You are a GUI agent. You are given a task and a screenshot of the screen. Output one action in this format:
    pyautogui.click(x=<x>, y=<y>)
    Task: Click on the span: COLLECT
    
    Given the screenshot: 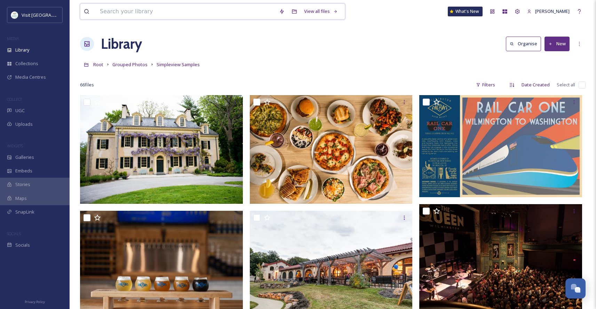 What is the action you would take?
    pyautogui.click(x=14, y=99)
    